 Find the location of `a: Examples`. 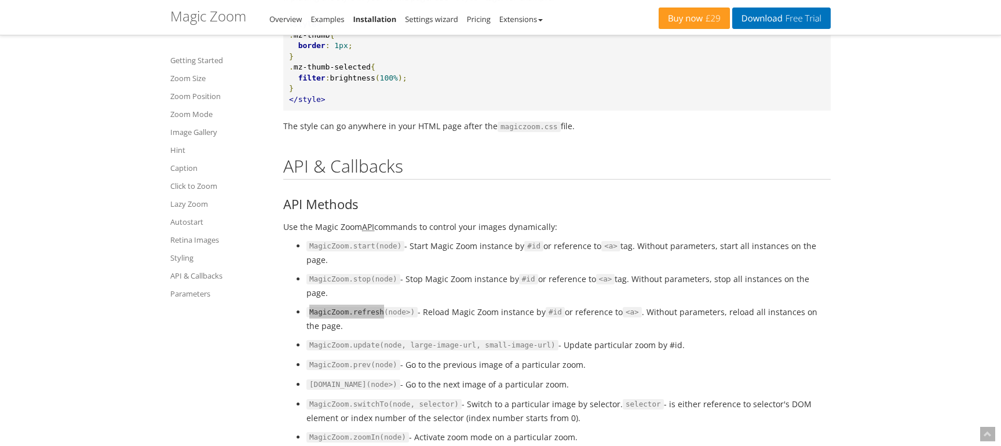

a: Examples is located at coordinates (327, 19).